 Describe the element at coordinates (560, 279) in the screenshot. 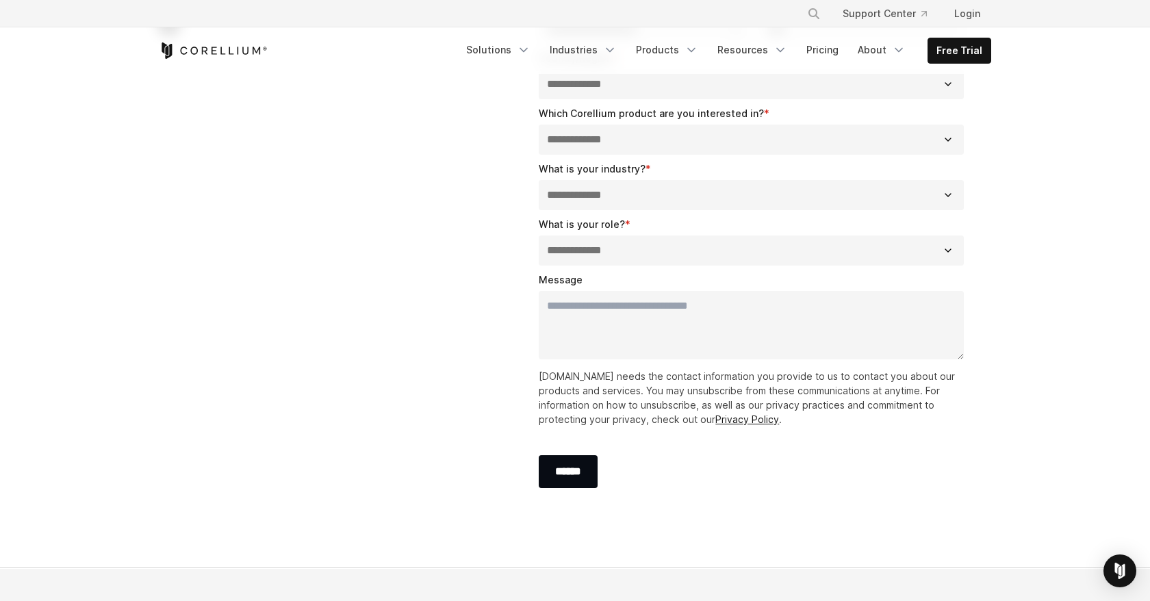

I see `span: Message` at that location.